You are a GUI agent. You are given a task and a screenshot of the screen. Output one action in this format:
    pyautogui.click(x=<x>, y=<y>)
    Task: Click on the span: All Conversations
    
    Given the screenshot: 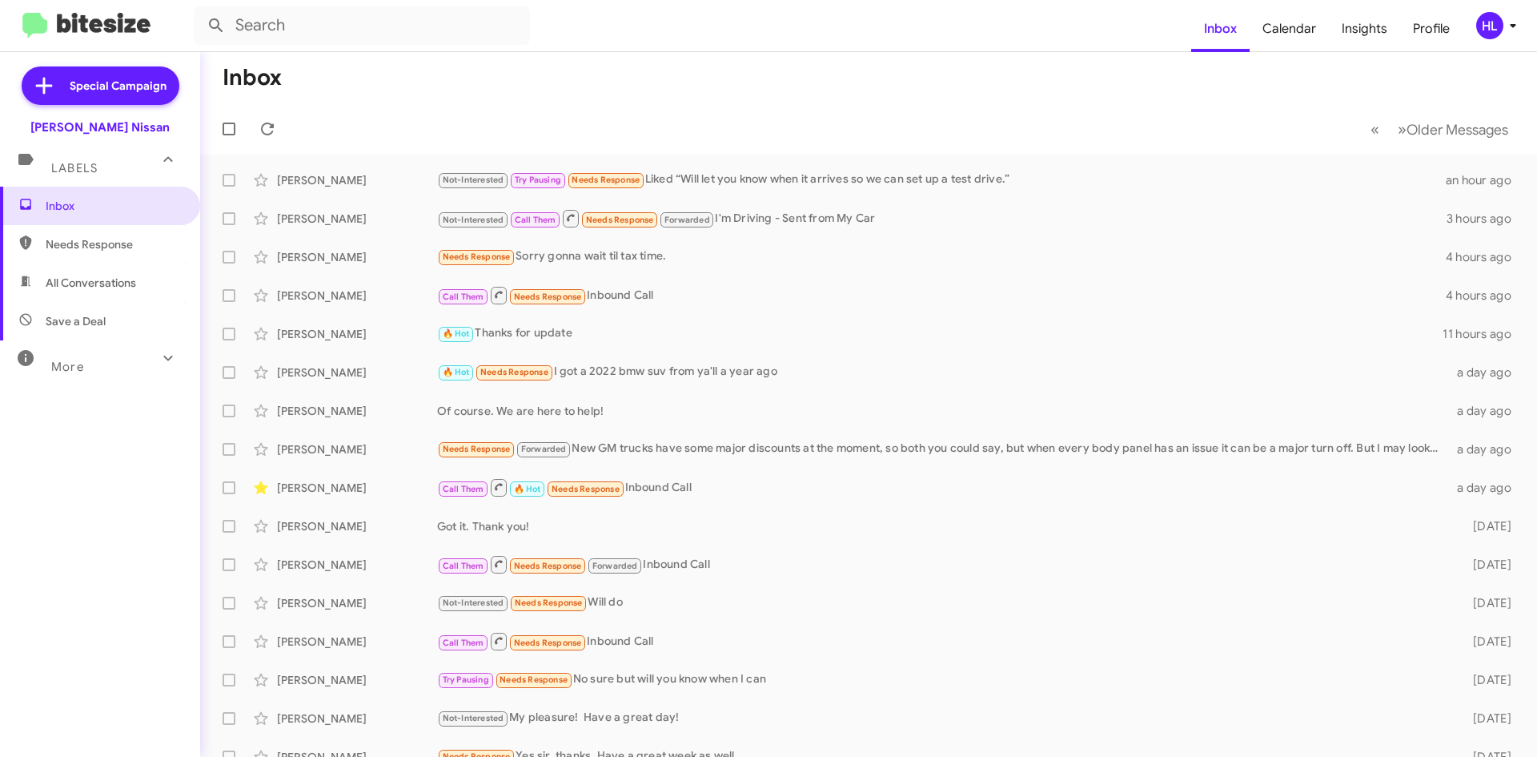 What is the action you would take?
    pyautogui.click(x=90, y=283)
    